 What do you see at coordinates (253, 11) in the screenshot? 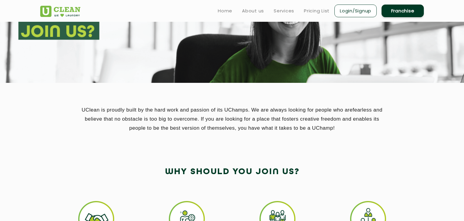
I see `a: About us` at bounding box center [253, 11].